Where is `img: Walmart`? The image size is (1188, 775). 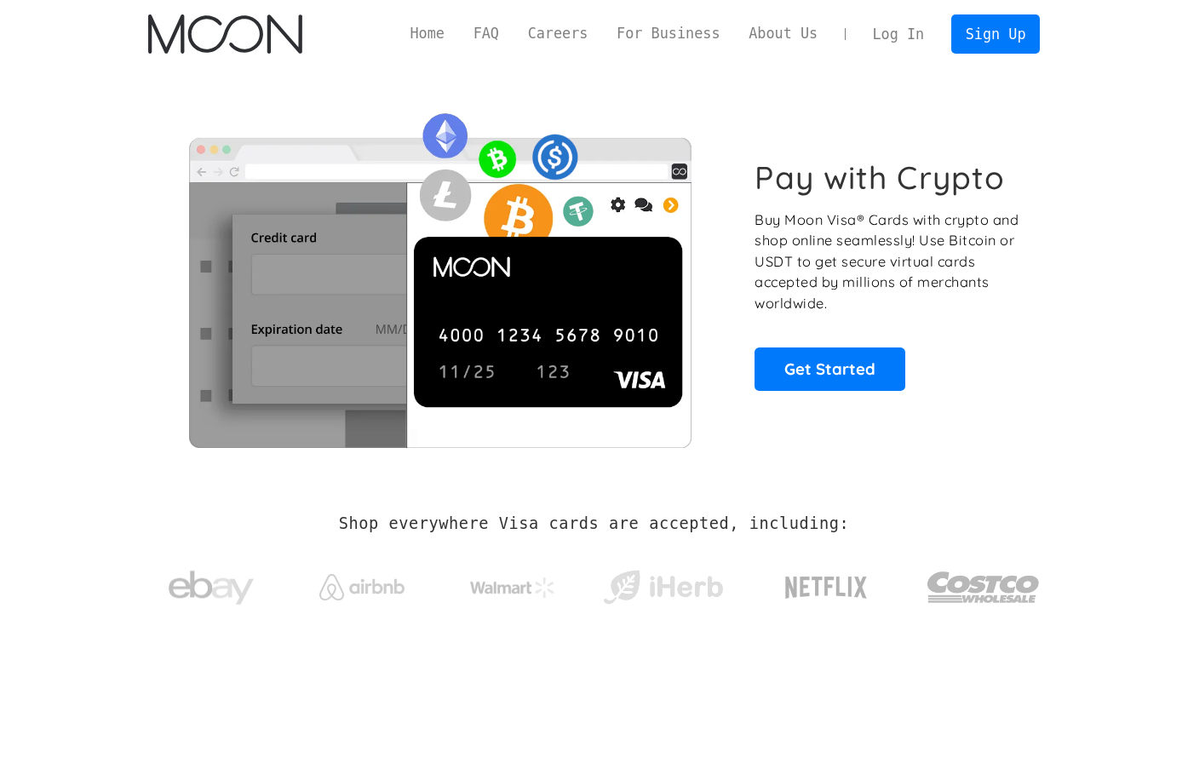 img: Walmart is located at coordinates (513, 587).